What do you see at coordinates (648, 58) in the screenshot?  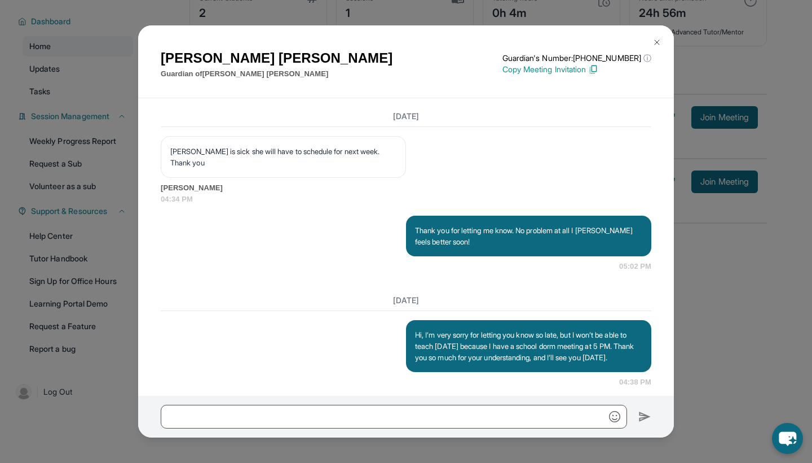 I see `span: ⓘ` at bounding box center [648, 58].